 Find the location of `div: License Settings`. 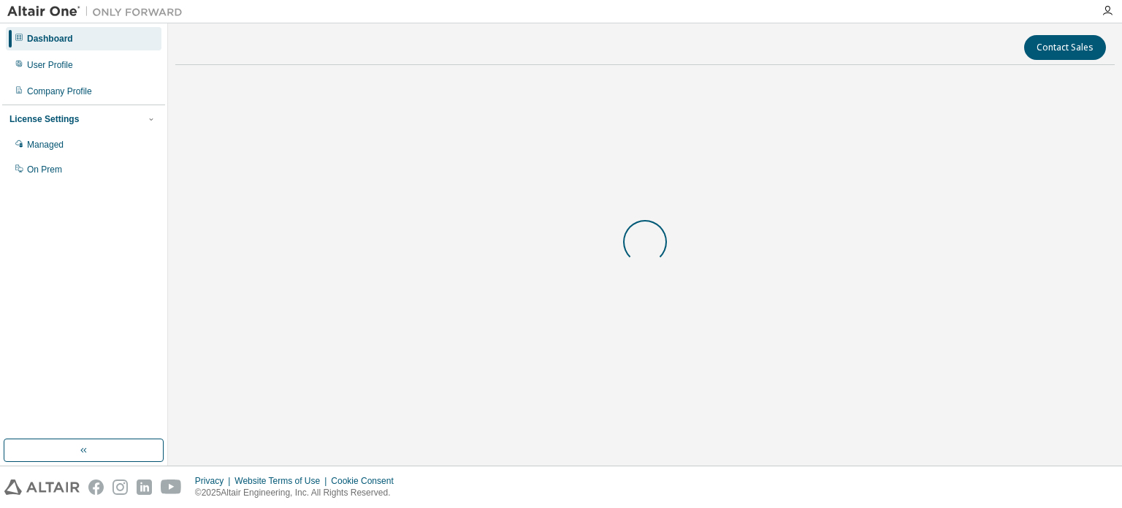

div: License Settings is located at coordinates (44, 119).